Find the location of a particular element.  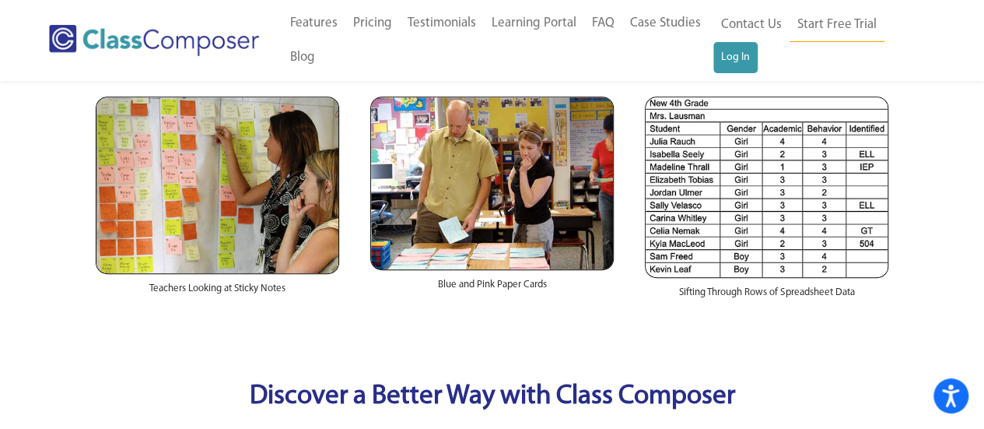

a: Log In is located at coordinates (735, 58).